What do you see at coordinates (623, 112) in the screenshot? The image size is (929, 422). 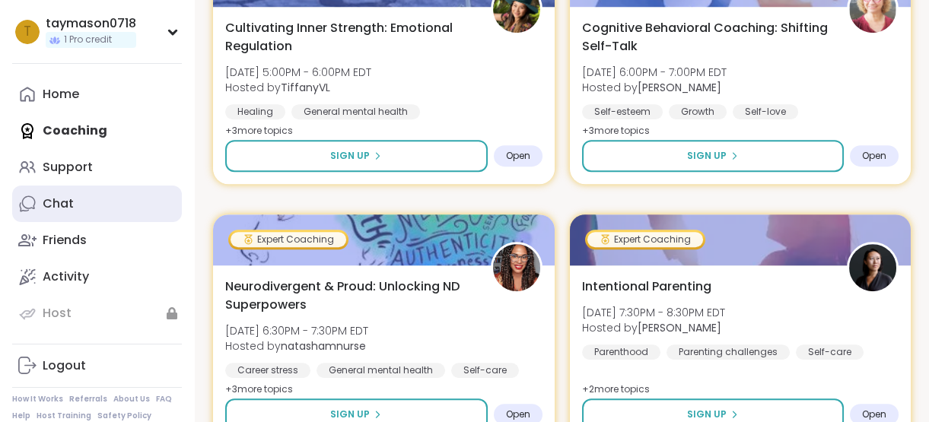 I see `div: Self-esteem` at bounding box center [623, 112].